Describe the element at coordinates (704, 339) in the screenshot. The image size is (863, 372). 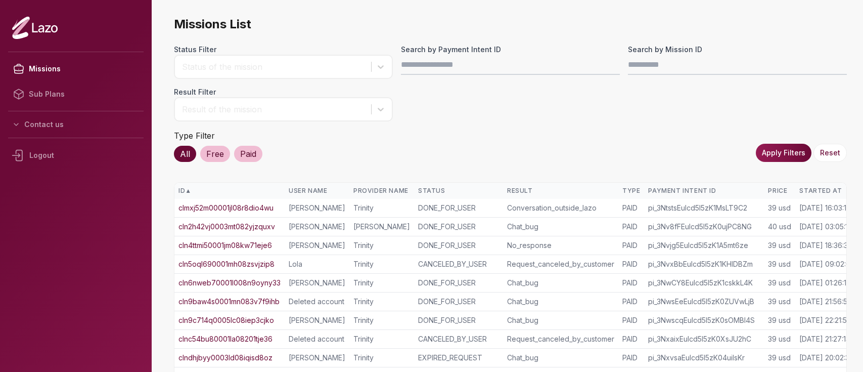
I see `div: pi_3NxaixEulcd5I5zK0XsJU2hC` at that location.